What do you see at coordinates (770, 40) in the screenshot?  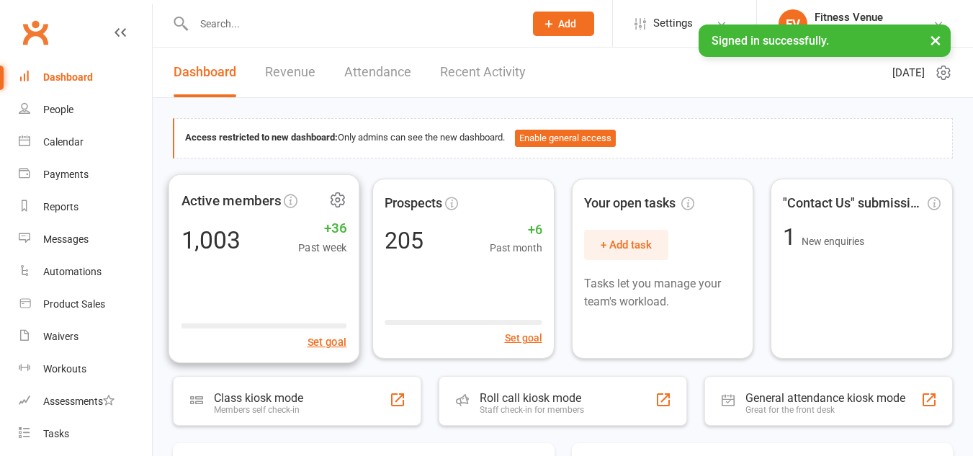 I see `span: Signed in successfully.` at bounding box center [770, 40].